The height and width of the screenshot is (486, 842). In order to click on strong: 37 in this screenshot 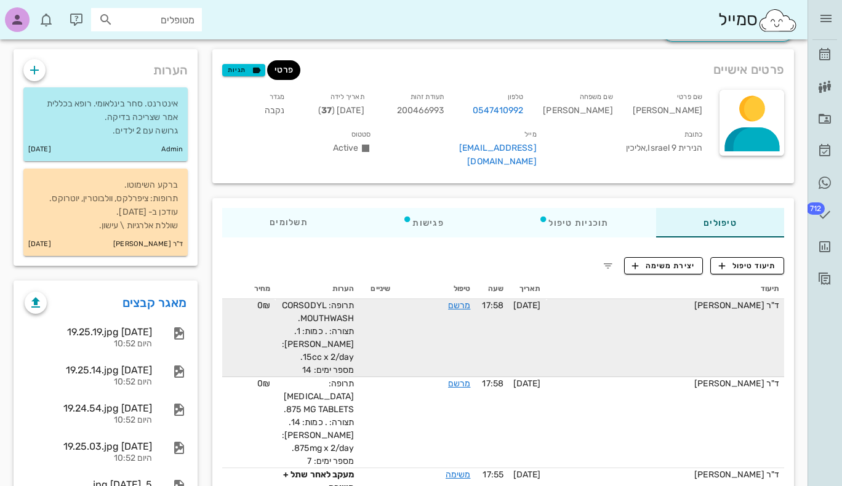, I will do `click(326, 110)`.